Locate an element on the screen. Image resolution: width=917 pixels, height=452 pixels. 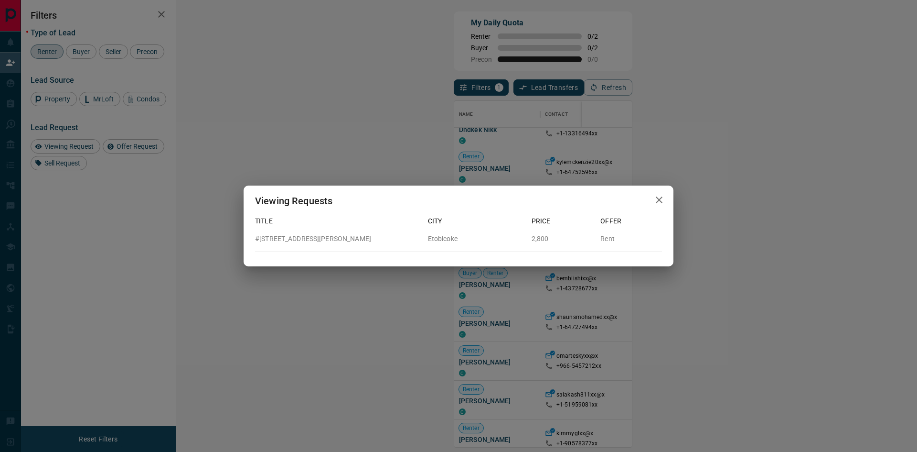
h2: Viewing Requests is located at coordinates (294, 201).